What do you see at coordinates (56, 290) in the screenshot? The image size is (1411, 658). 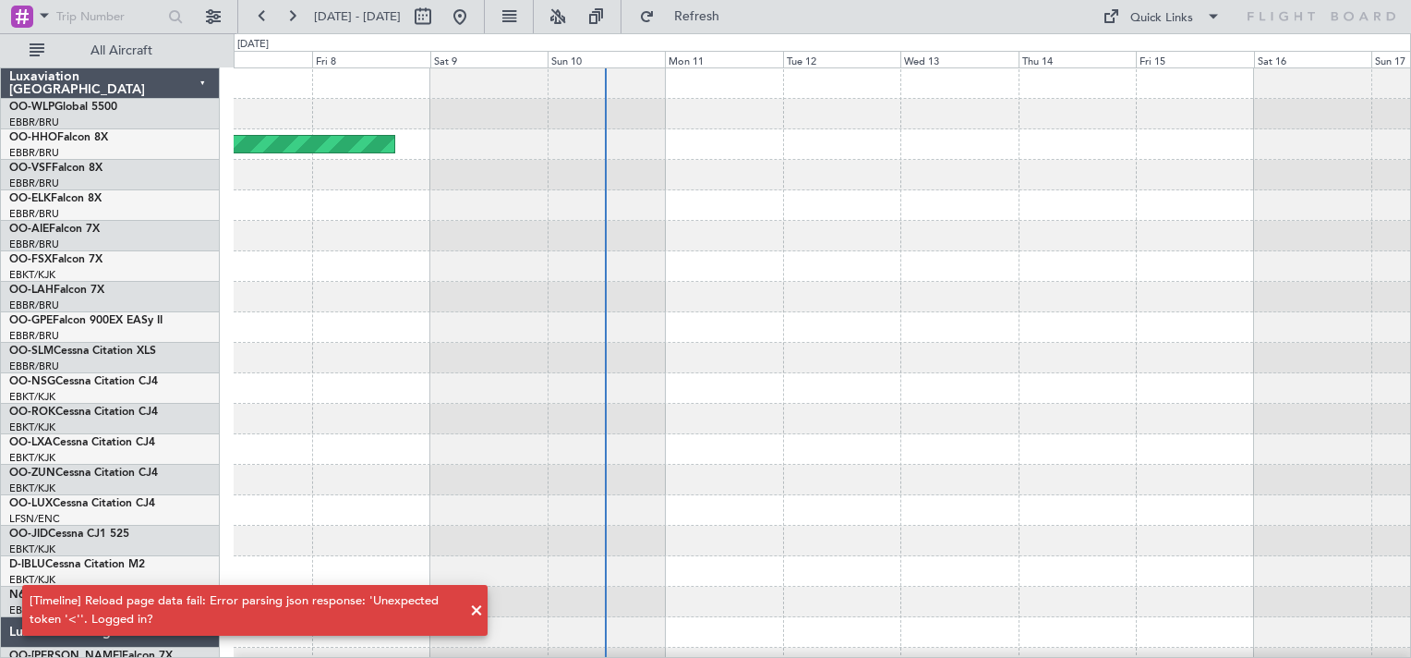 I see `a: OO-LAHFalcon 7X` at bounding box center [56, 290].